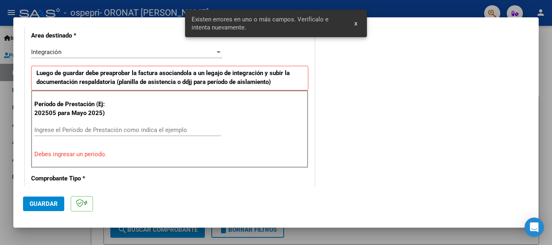 This screenshot has height=245, width=552. Describe the element at coordinates (163, 78) in the screenshot. I see `strong: Luego de guardar debe preaprobar la factura asociandola a un legajo de integración y subir la doc...` at that location.